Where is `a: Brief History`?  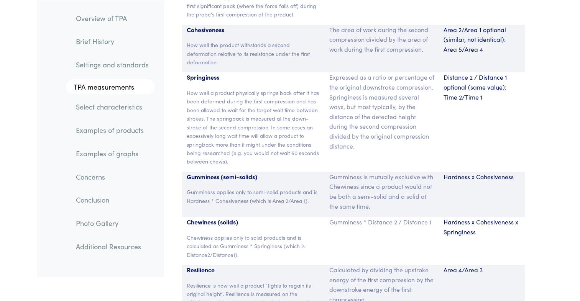
a: Brief History is located at coordinates (112, 41).